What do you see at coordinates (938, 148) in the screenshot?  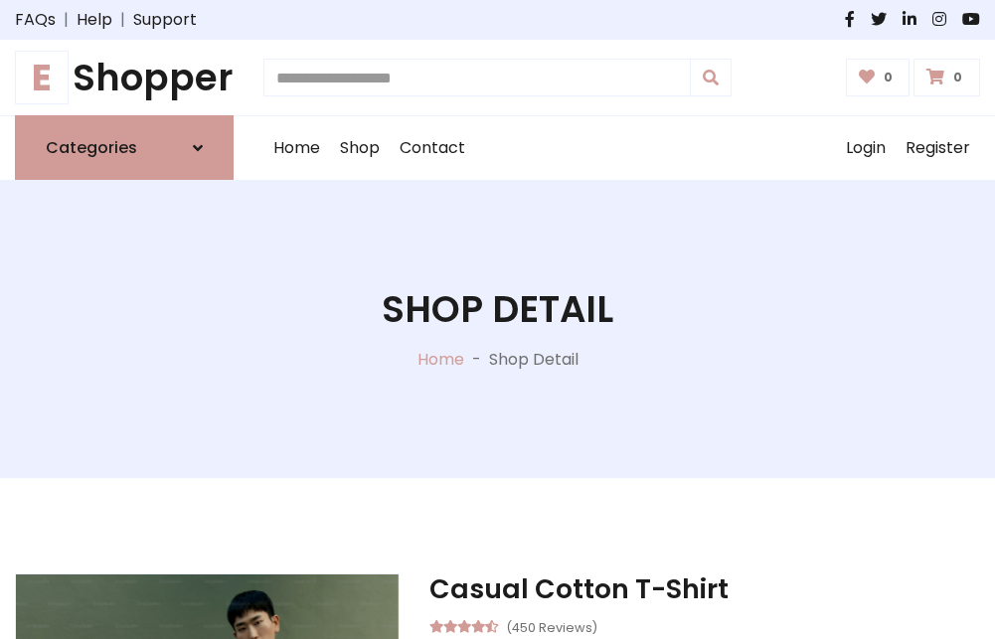 I see `a: Register` at bounding box center [938, 148].